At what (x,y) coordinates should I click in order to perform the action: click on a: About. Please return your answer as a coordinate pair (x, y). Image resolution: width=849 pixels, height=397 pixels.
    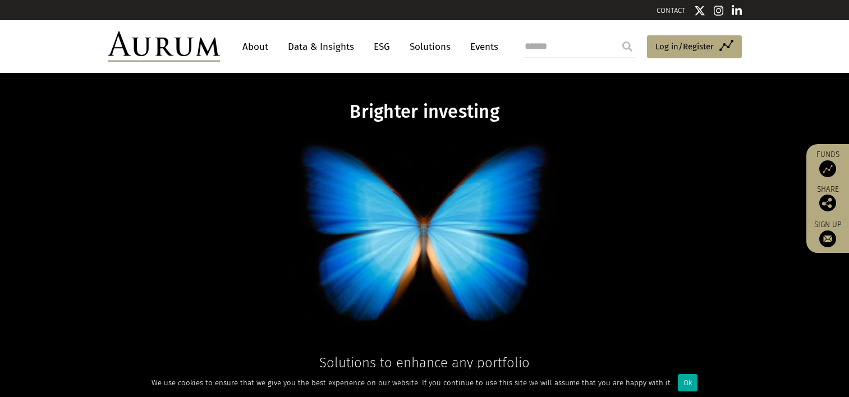
    Looking at the image, I should click on (255, 47).